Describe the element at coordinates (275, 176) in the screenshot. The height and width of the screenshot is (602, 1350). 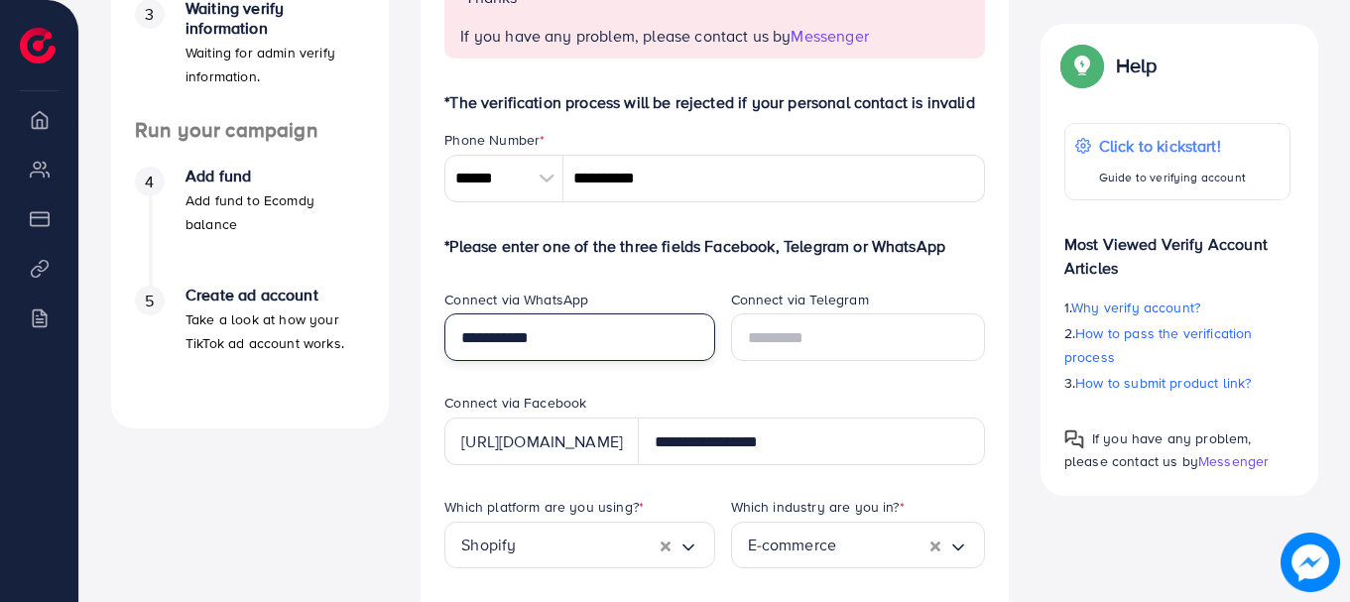
I see `h4: Add fund` at that location.